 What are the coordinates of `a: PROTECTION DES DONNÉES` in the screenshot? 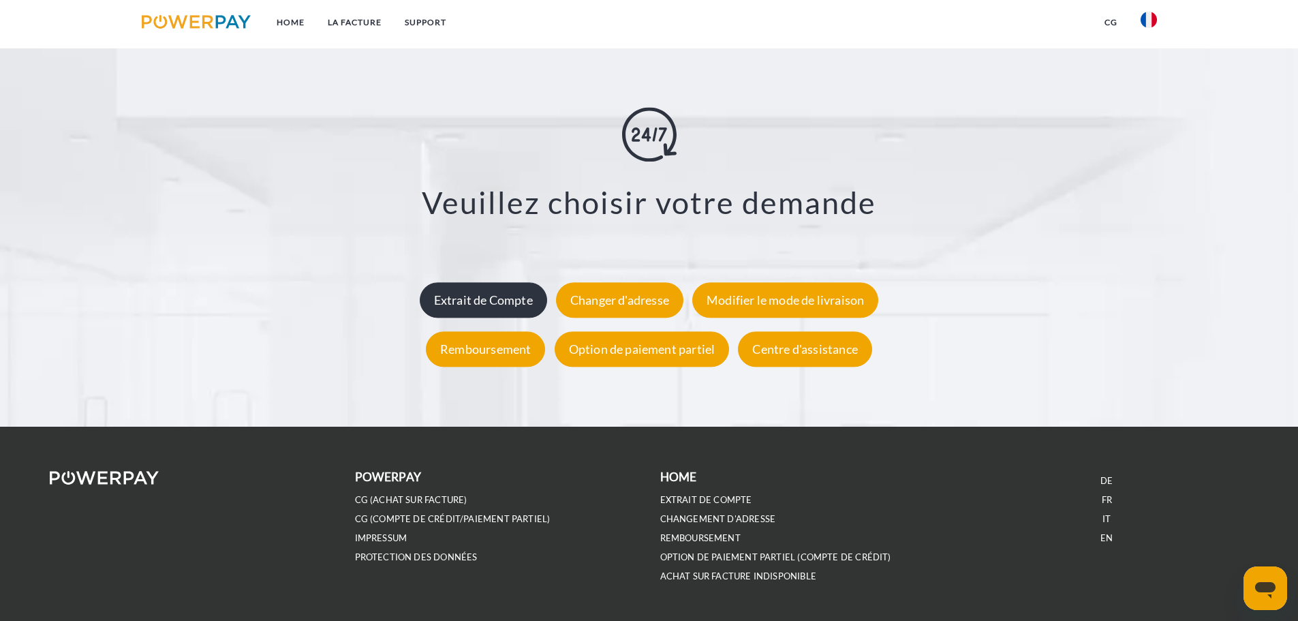 It's located at (416, 557).